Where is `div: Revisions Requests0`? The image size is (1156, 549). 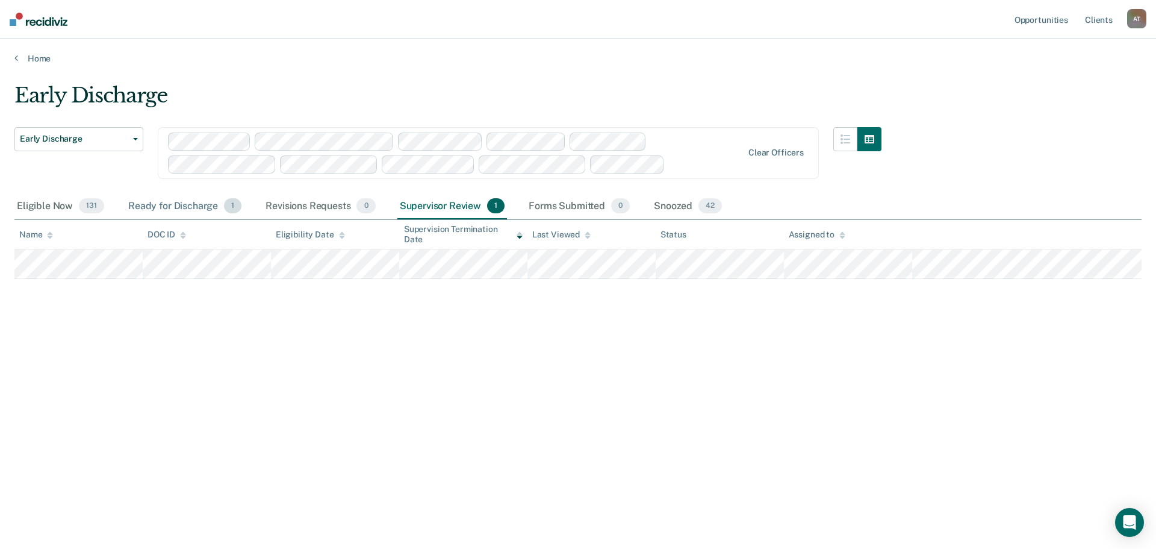 div: Revisions Requests0 is located at coordinates (320, 207).